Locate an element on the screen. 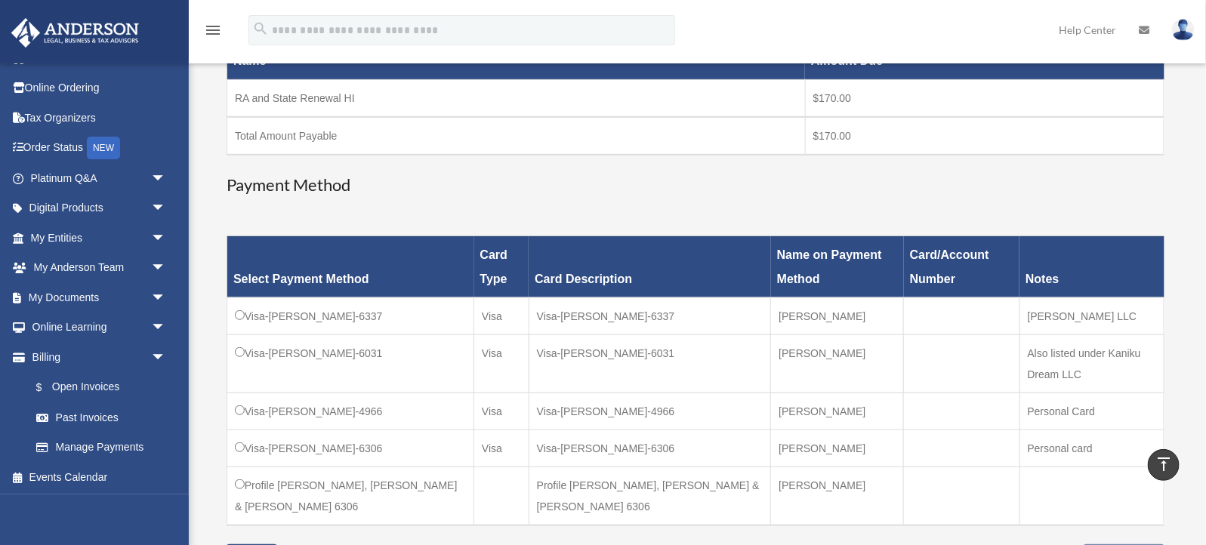 Image resolution: width=1206 pixels, height=545 pixels. a: My Documentsarrow_drop_down is located at coordinates (100, 298).